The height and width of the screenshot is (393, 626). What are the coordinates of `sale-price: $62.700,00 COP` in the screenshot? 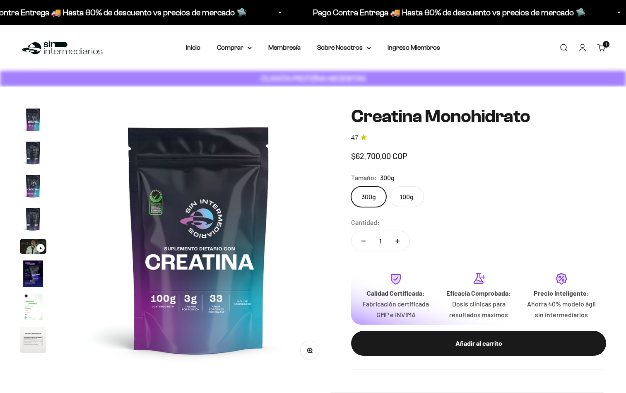 It's located at (379, 156).